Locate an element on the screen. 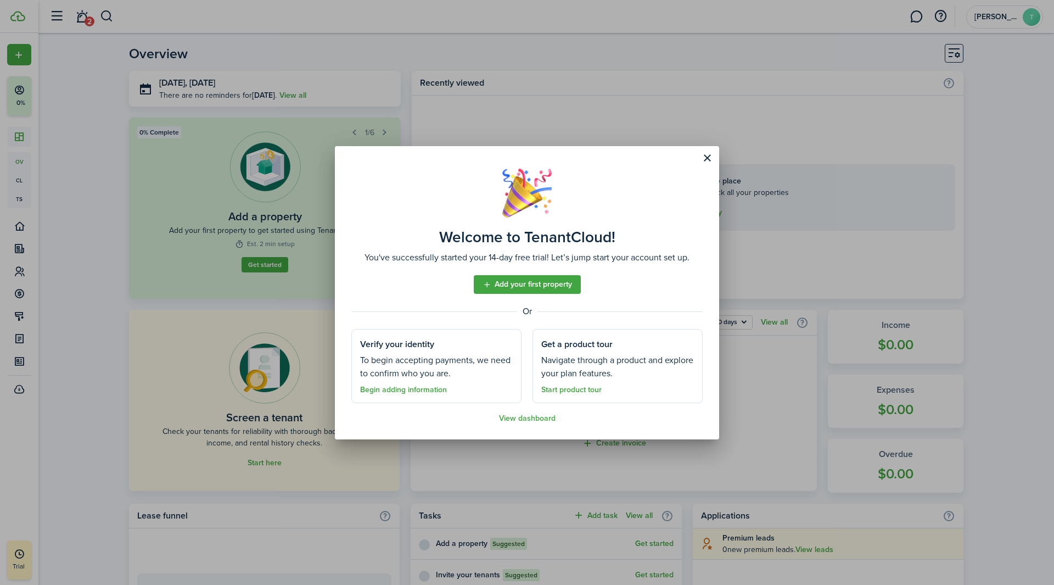  well-done-title: Welcome to TenantCloud! is located at coordinates (527, 237).